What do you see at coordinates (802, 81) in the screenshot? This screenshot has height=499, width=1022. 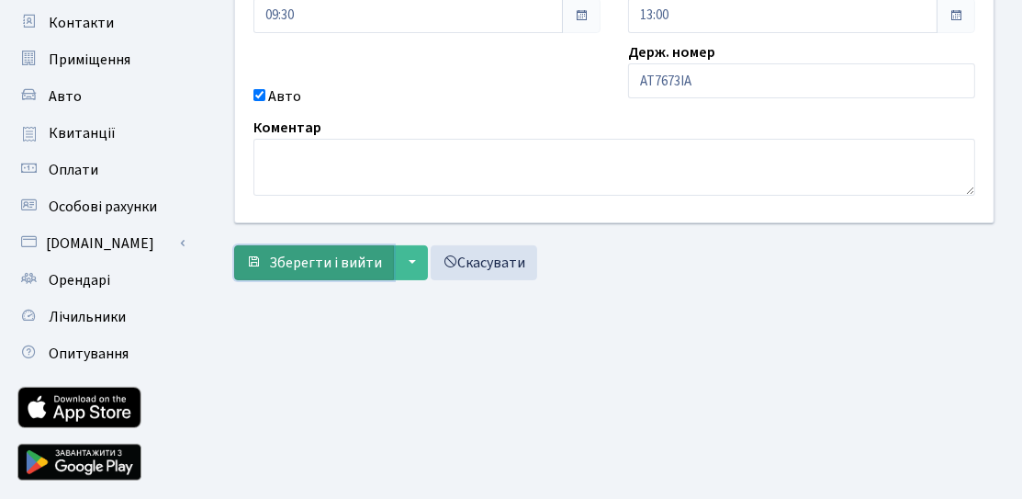 I see `input: AA0001AA` at bounding box center [802, 81].